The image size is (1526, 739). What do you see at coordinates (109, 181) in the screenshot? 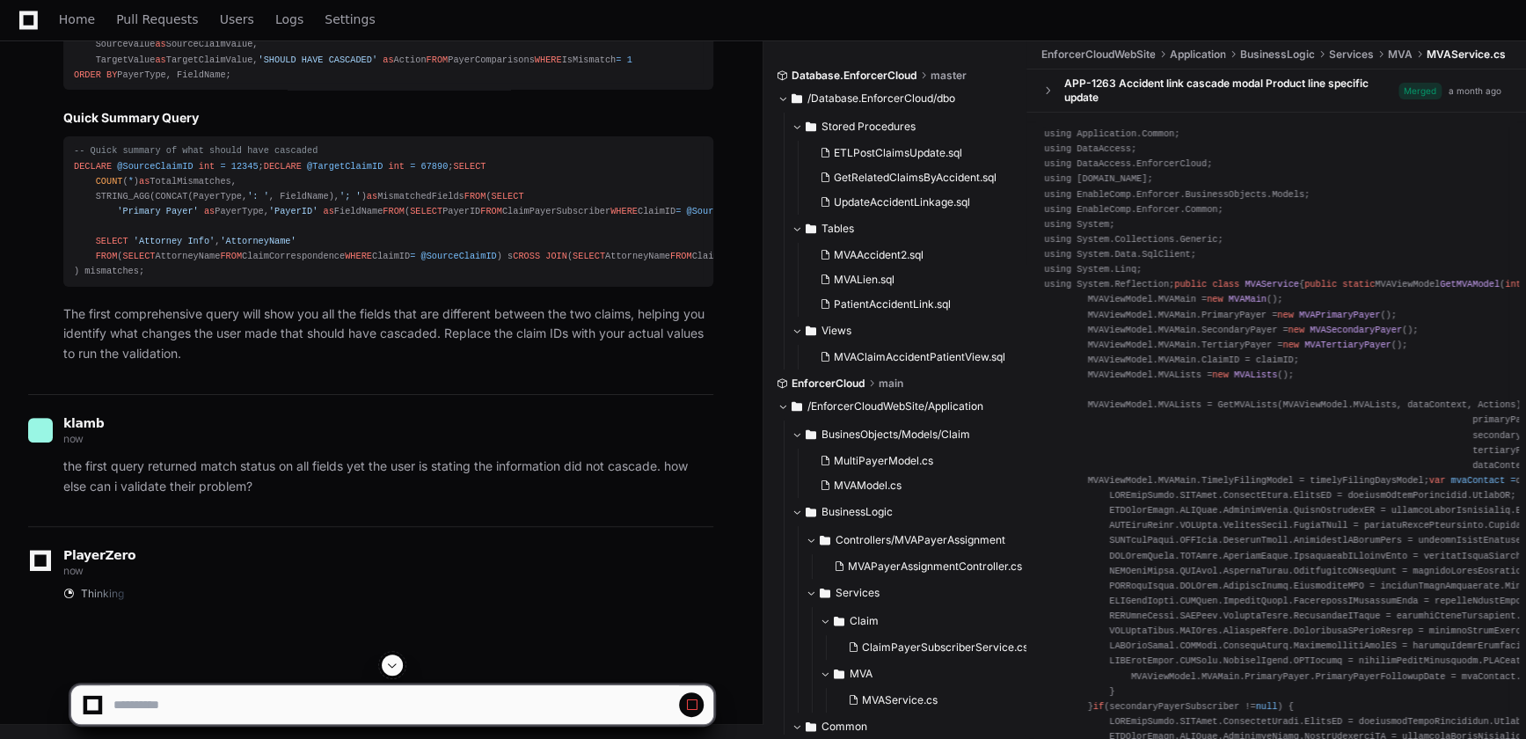
I see `span: COUNT` at bounding box center [109, 181].